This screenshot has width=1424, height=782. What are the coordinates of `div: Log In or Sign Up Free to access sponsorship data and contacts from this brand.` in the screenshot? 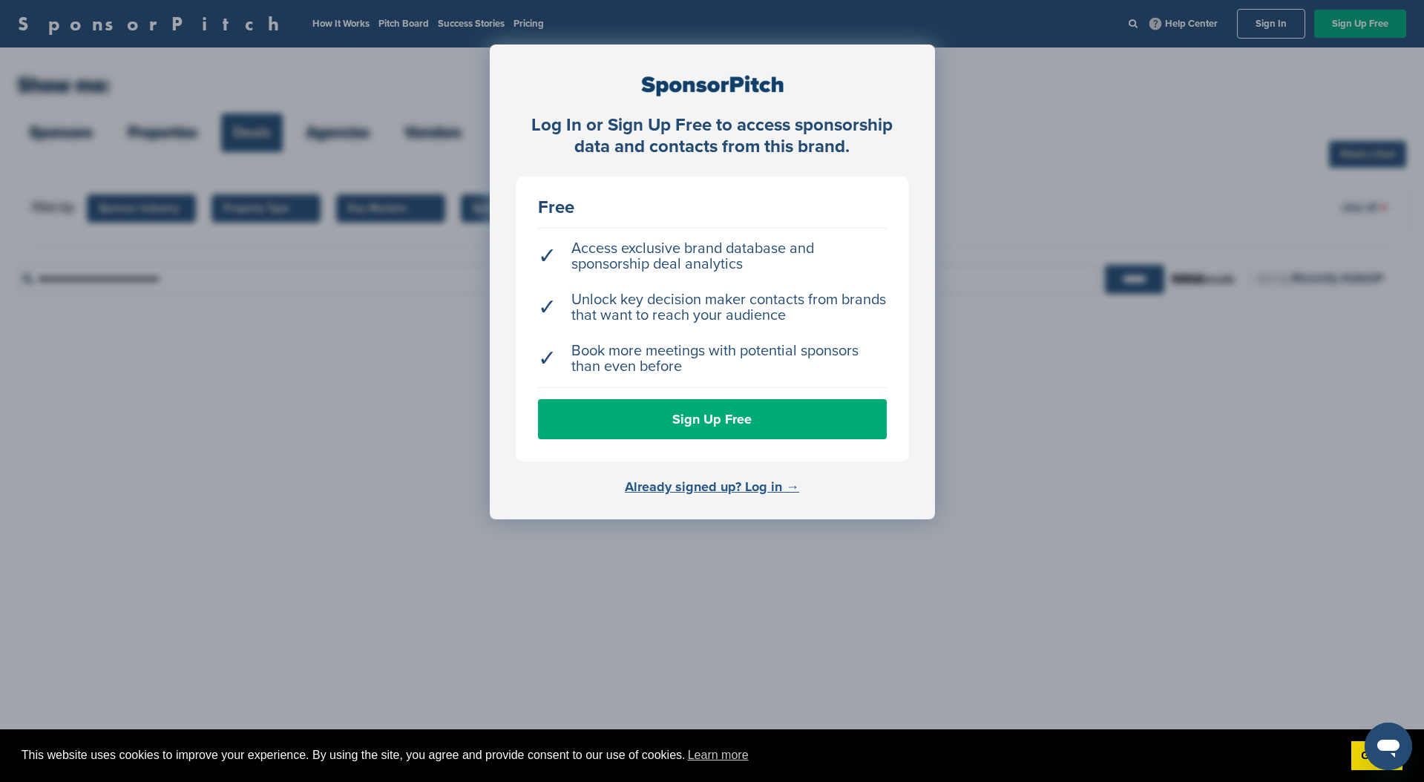 It's located at (712, 136).